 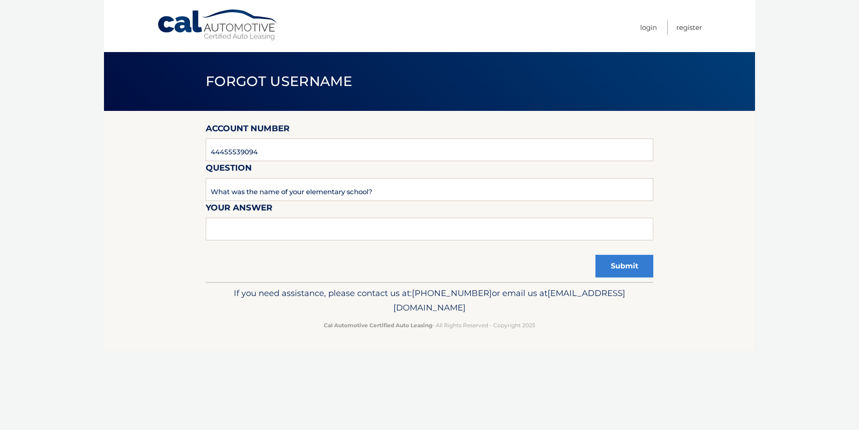 What do you see at coordinates (430, 325) in the screenshot?
I see `p: - All Rights Reserved - Copyright 2025` at bounding box center [430, 325].